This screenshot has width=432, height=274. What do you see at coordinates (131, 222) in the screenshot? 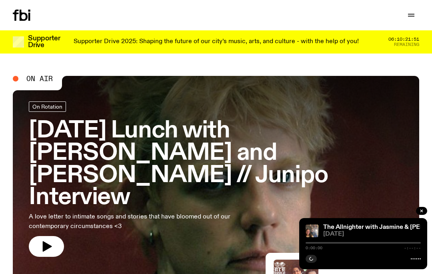
I see `p: A love letter to intimate songs and stories that have bloomed out of our contemporary circumstanc...` at bounding box center [131, 222].